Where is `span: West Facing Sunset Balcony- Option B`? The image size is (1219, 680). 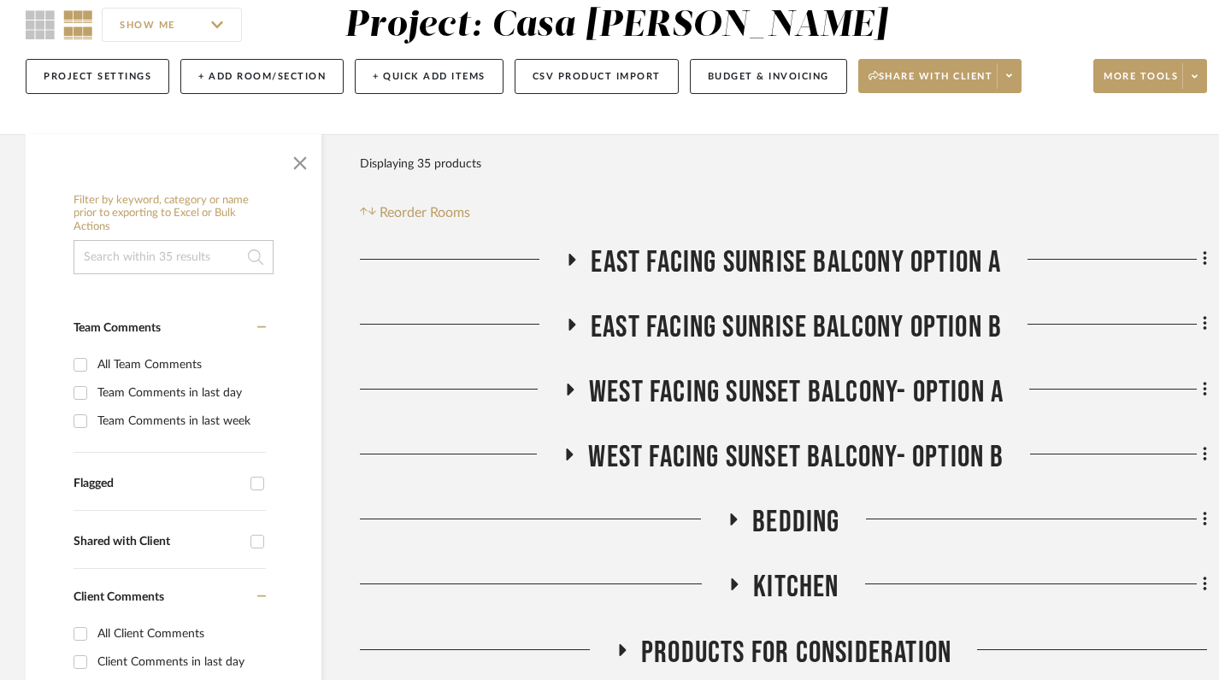
span: West Facing Sunset Balcony- Option B is located at coordinates (796, 457).